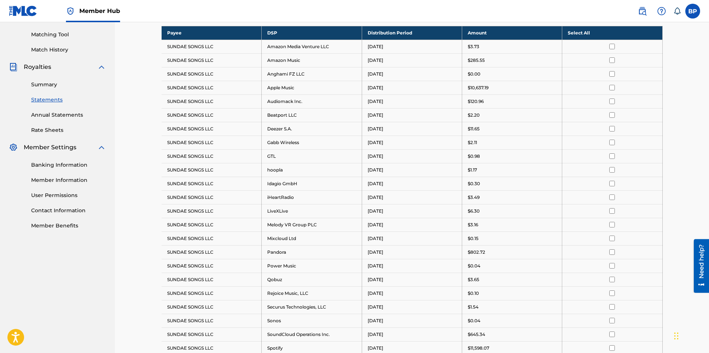 The width and height of the screenshot is (709, 353). Describe the element at coordinates (473, 239) in the screenshot. I see `p: $0.15` at that location.